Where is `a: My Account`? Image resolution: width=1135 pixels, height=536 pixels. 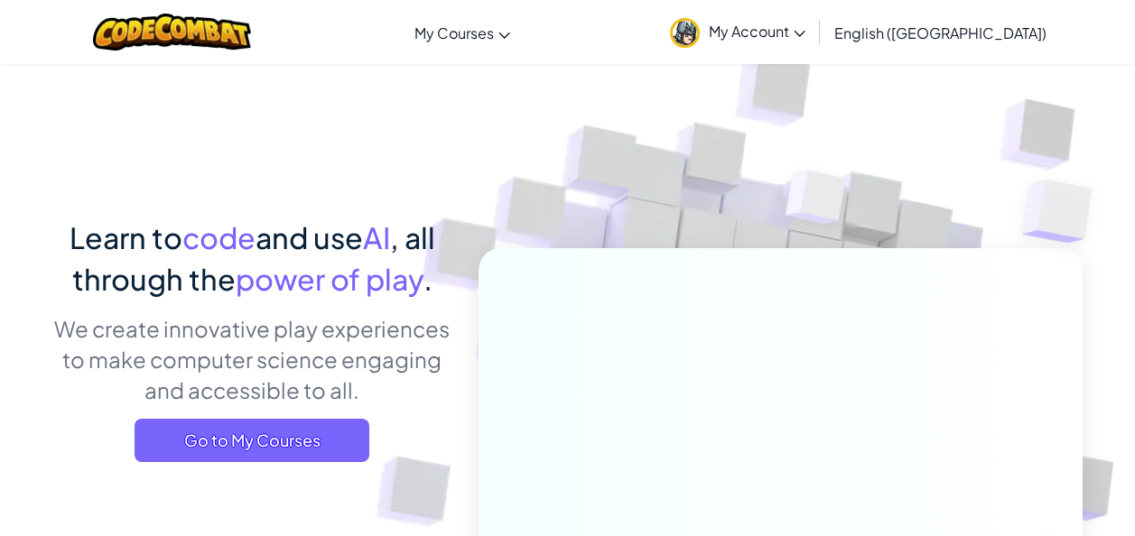
a: My Account is located at coordinates (738, 32).